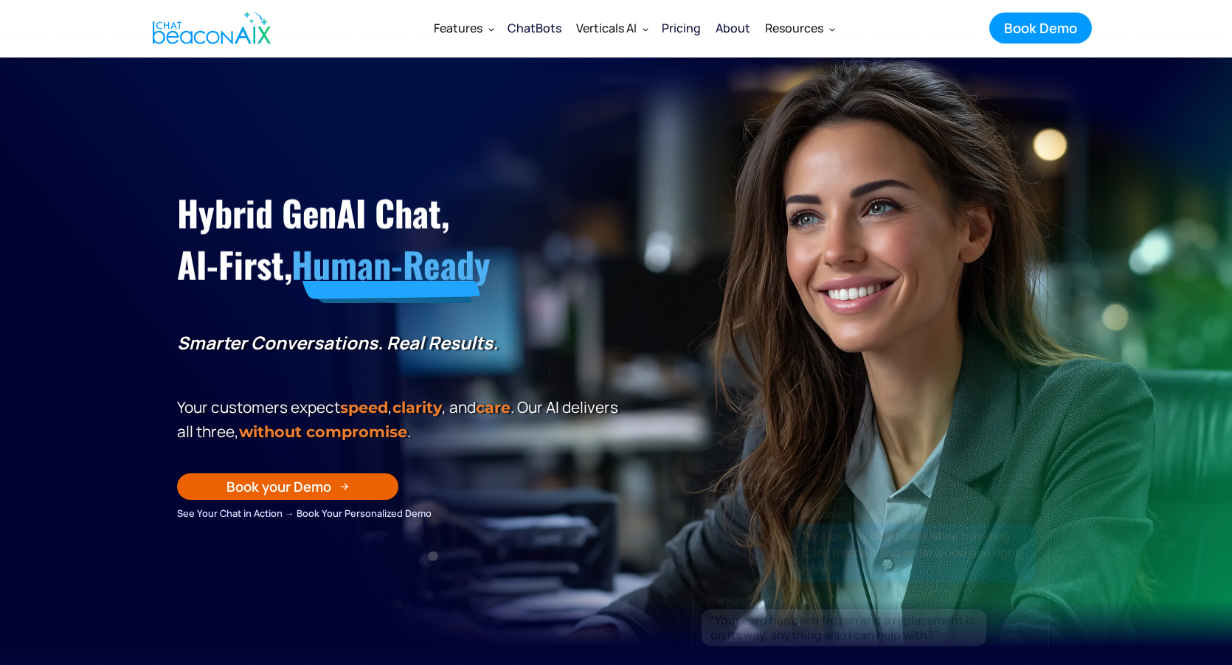  What do you see at coordinates (493, 407) in the screenshot?
I see `span: care` at bounding box center [493, 407].